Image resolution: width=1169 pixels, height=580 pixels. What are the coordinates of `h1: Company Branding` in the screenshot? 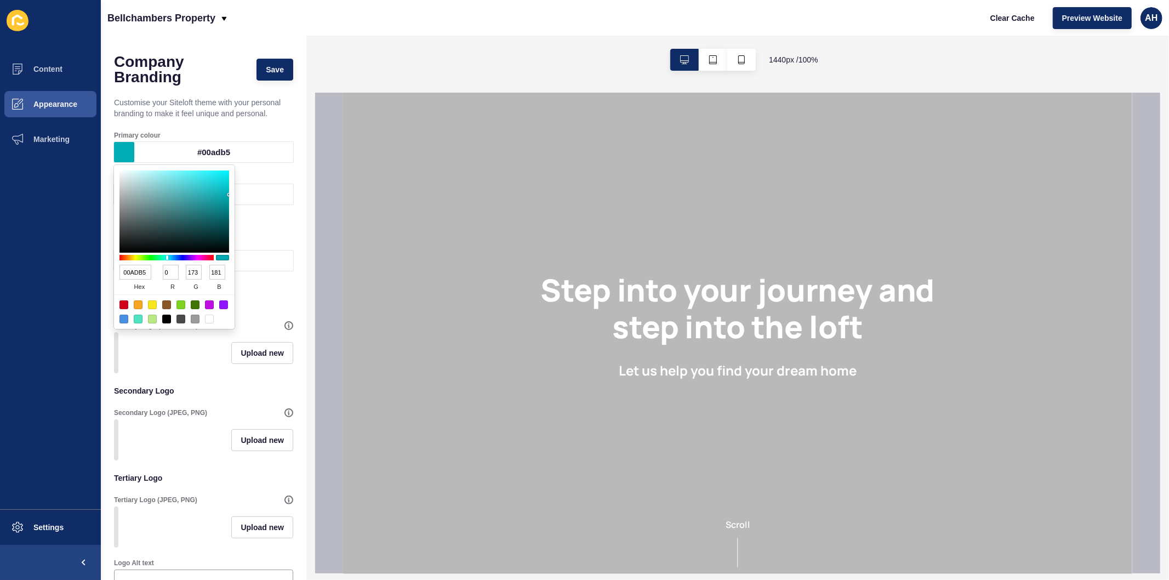 It's located at (180, 70).